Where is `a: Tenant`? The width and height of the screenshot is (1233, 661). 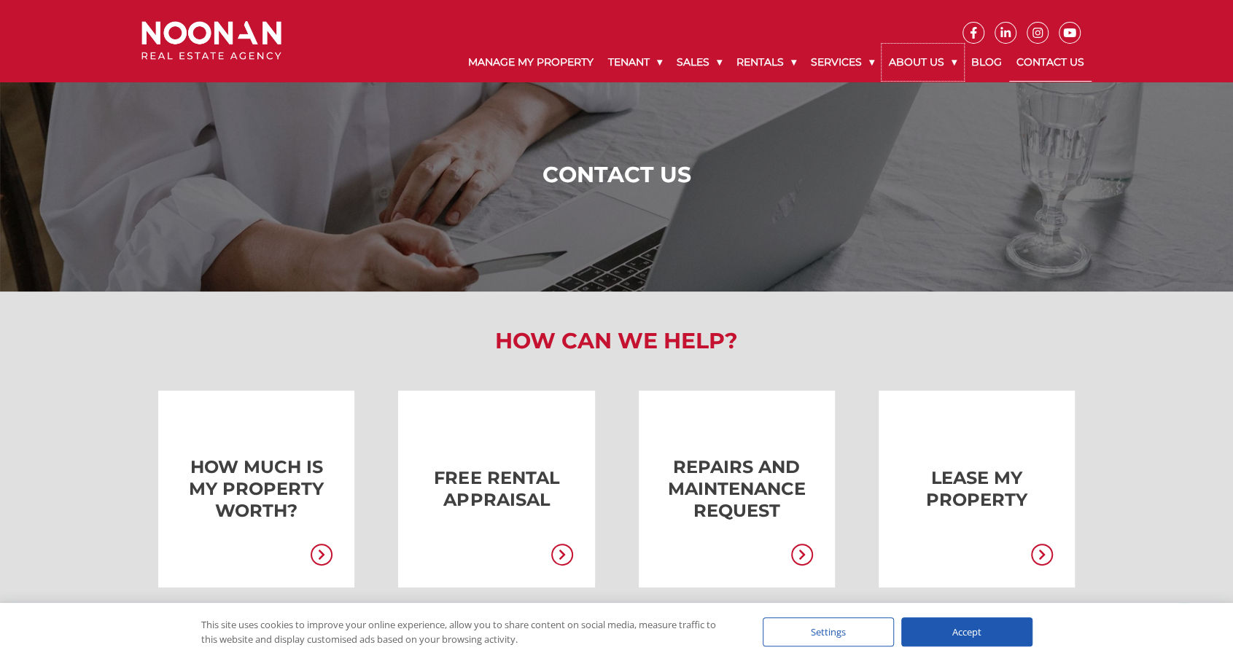
a: Tenant is located at coordinates (635, 62).